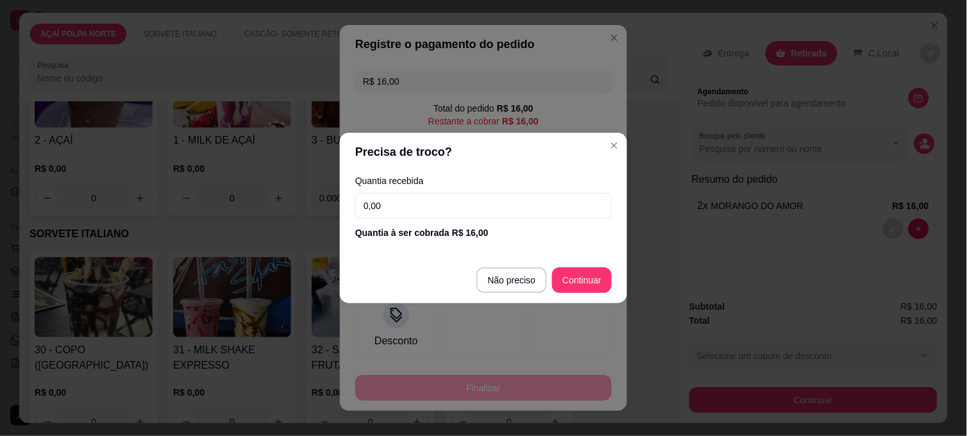  I want to click on header: Precisa de troco?, so click(483, 152).